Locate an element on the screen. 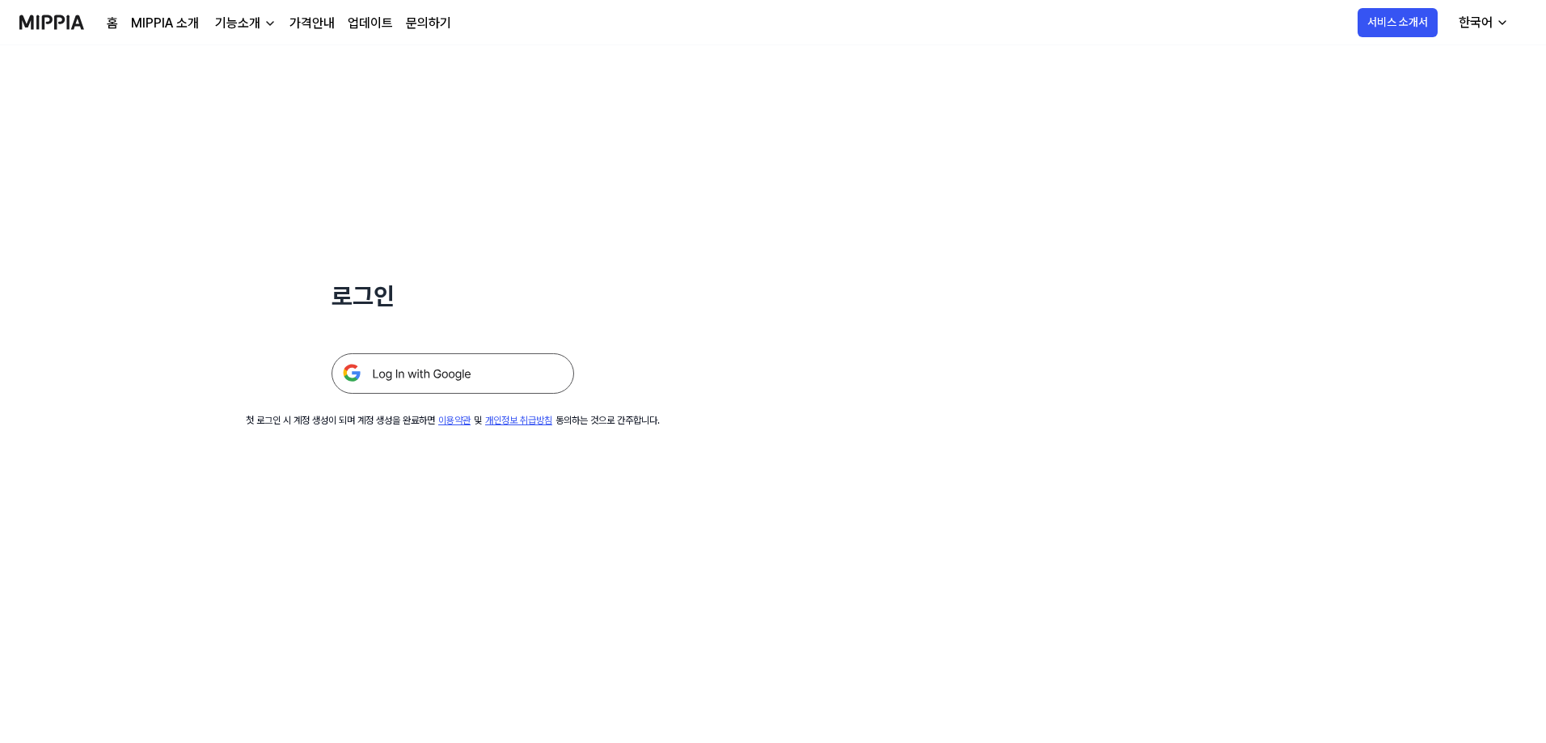 Image resolution: width=1546 pixels, height=743 pixels. a: 서비스 소개서 is located at coordinates (1397, 23).